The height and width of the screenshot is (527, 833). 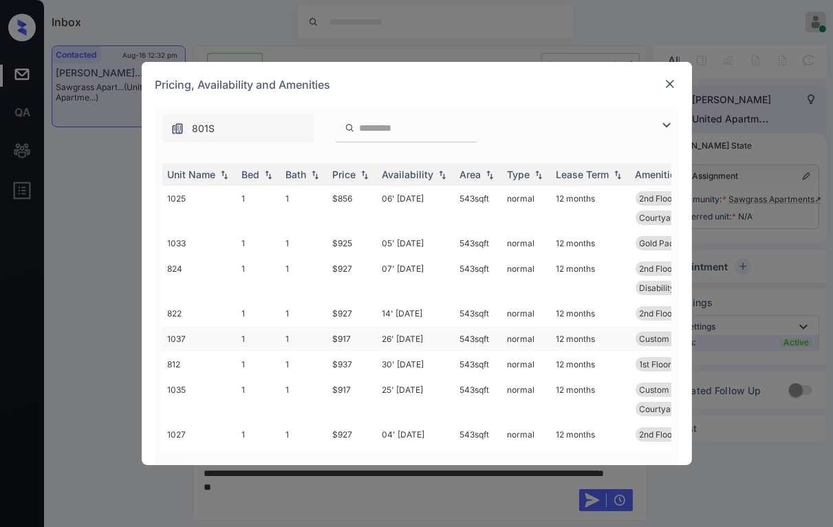 What do you see at coordinates (656, 364) in the screenshot?
I see `span: 1st Floor` at bounding box center [656, 364].